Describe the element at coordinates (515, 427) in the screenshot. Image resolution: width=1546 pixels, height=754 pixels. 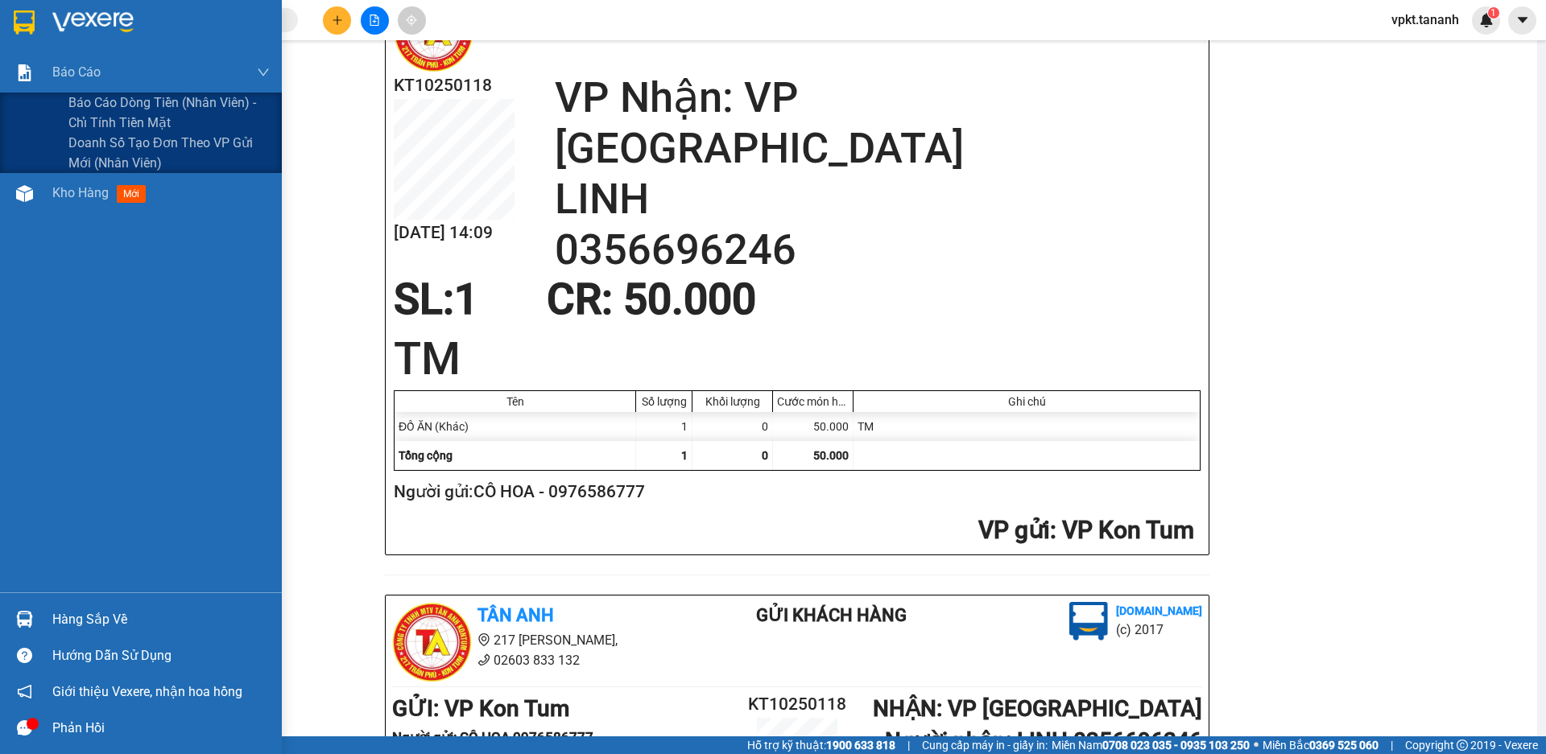
I see `div: ĐỒ ĂN (Khác)` at that location.